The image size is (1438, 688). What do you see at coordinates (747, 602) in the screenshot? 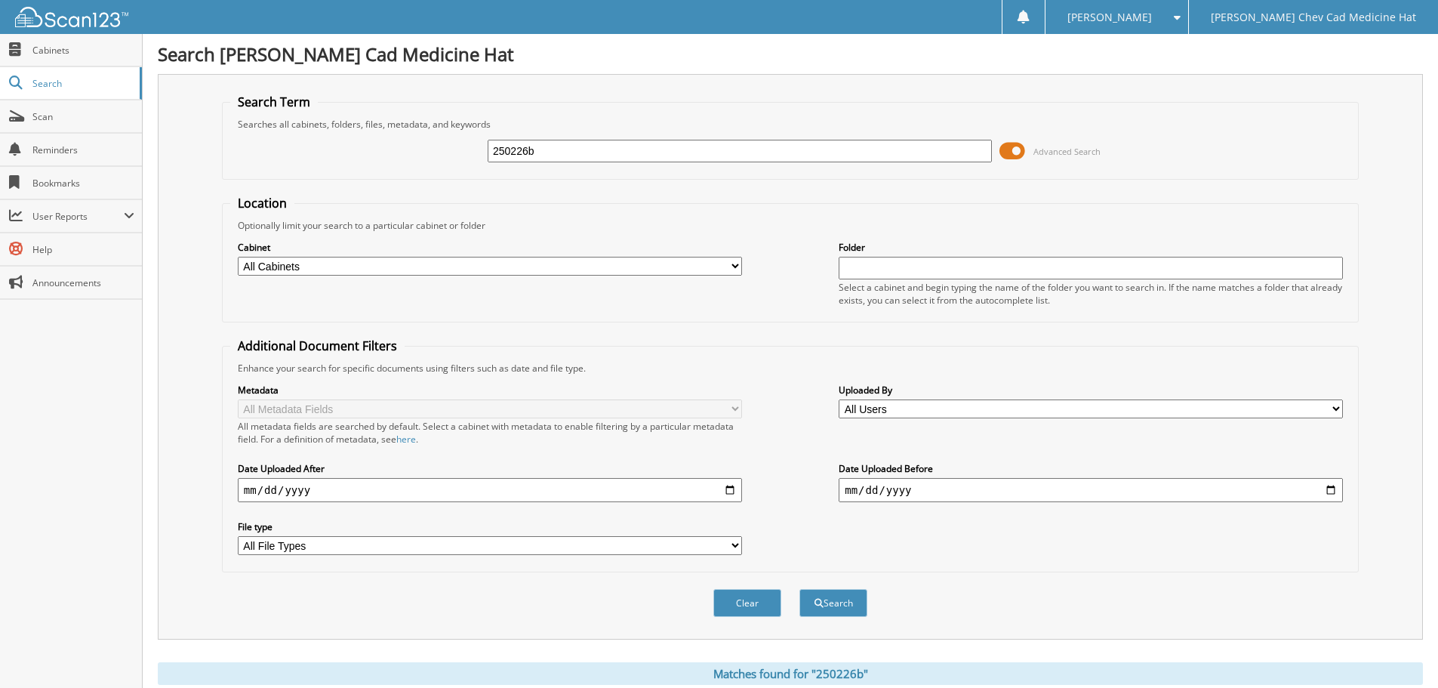
I see `button: Clear` at bounding box center [747, 602].